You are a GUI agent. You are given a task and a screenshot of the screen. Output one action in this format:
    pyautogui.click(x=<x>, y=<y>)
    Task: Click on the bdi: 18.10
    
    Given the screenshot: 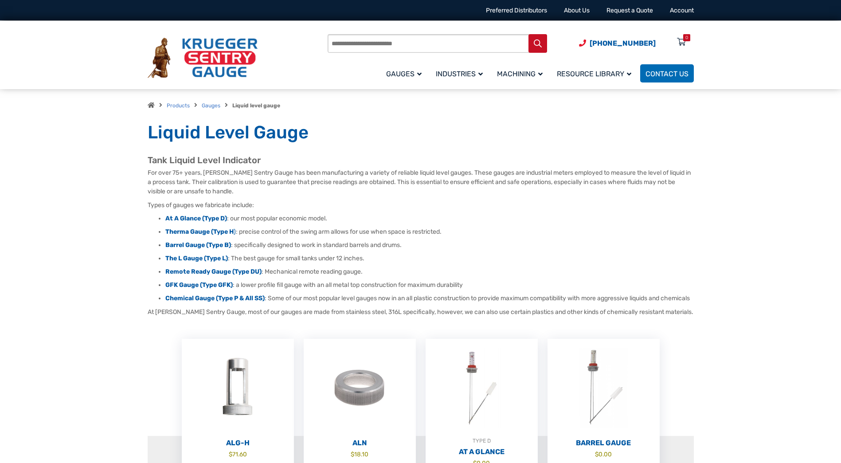 What is the action you would take?
    pyautogui.click(x=359, y=454)
    